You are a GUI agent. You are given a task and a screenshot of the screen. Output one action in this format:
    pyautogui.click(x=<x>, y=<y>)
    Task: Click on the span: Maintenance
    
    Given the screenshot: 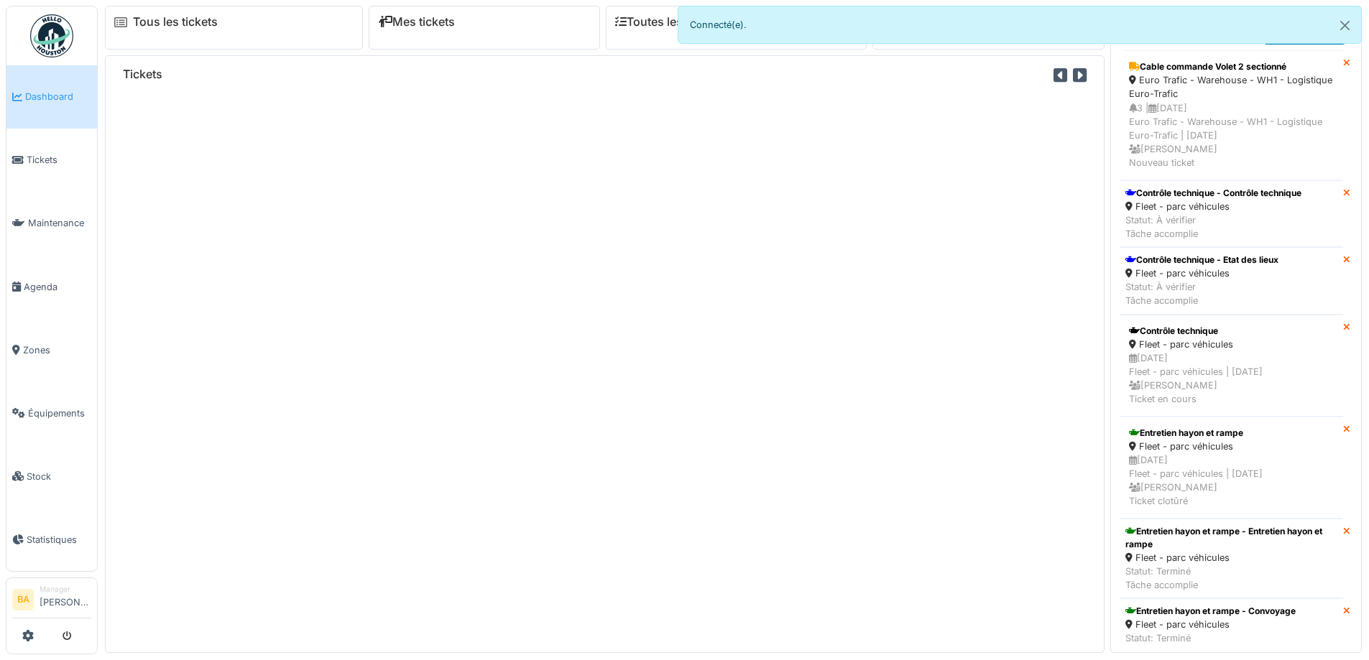 What is the action you would take?
    pyautogui.click(x=60, y=223)
    